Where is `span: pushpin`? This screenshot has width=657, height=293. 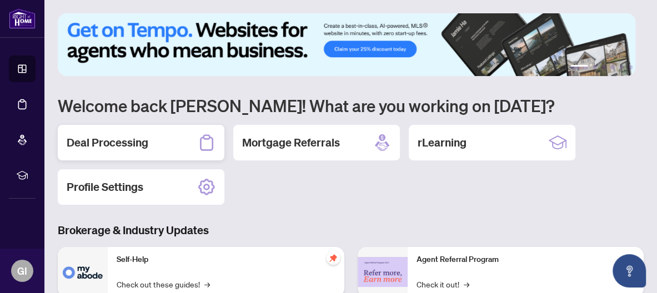 span: pushpin is located at coordinates (333, 258).